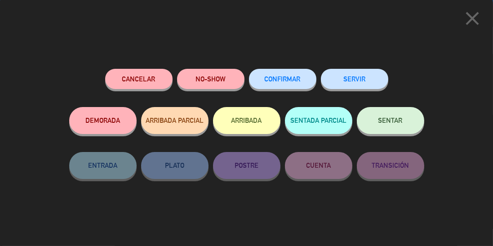 The image size is (493, 246). Describe the element at coordinates (283, 79) in the screenshot. I see `span: CONFIRMAR` at that location.